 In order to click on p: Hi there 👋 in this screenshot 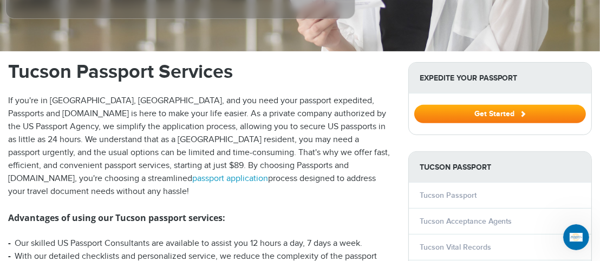, I will do `click(108, 86)`.